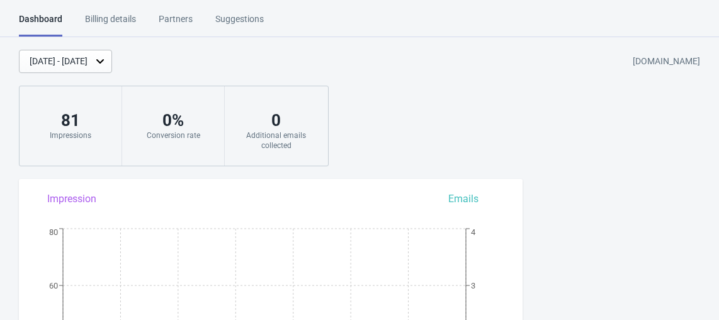 The image size is (719, 320). Describe the element at coordinates (239, 23) in the screenshot. I see `div: Suggestions` at that location.